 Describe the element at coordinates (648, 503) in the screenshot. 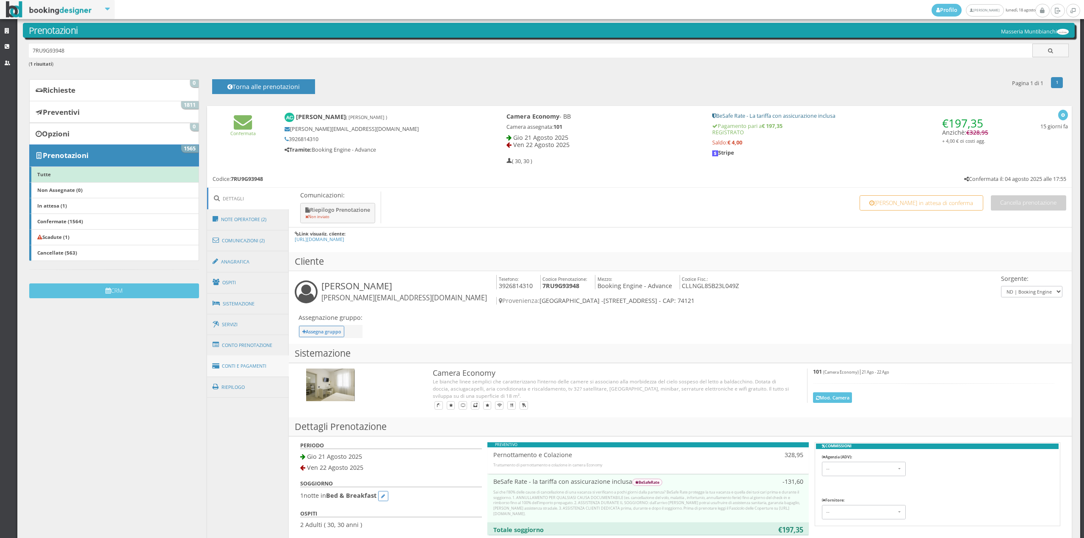

I see `div: Sai che l’80% delle cause di cancellazione di una vacanza si verificano a pochi giorni dalla part...` at that location.